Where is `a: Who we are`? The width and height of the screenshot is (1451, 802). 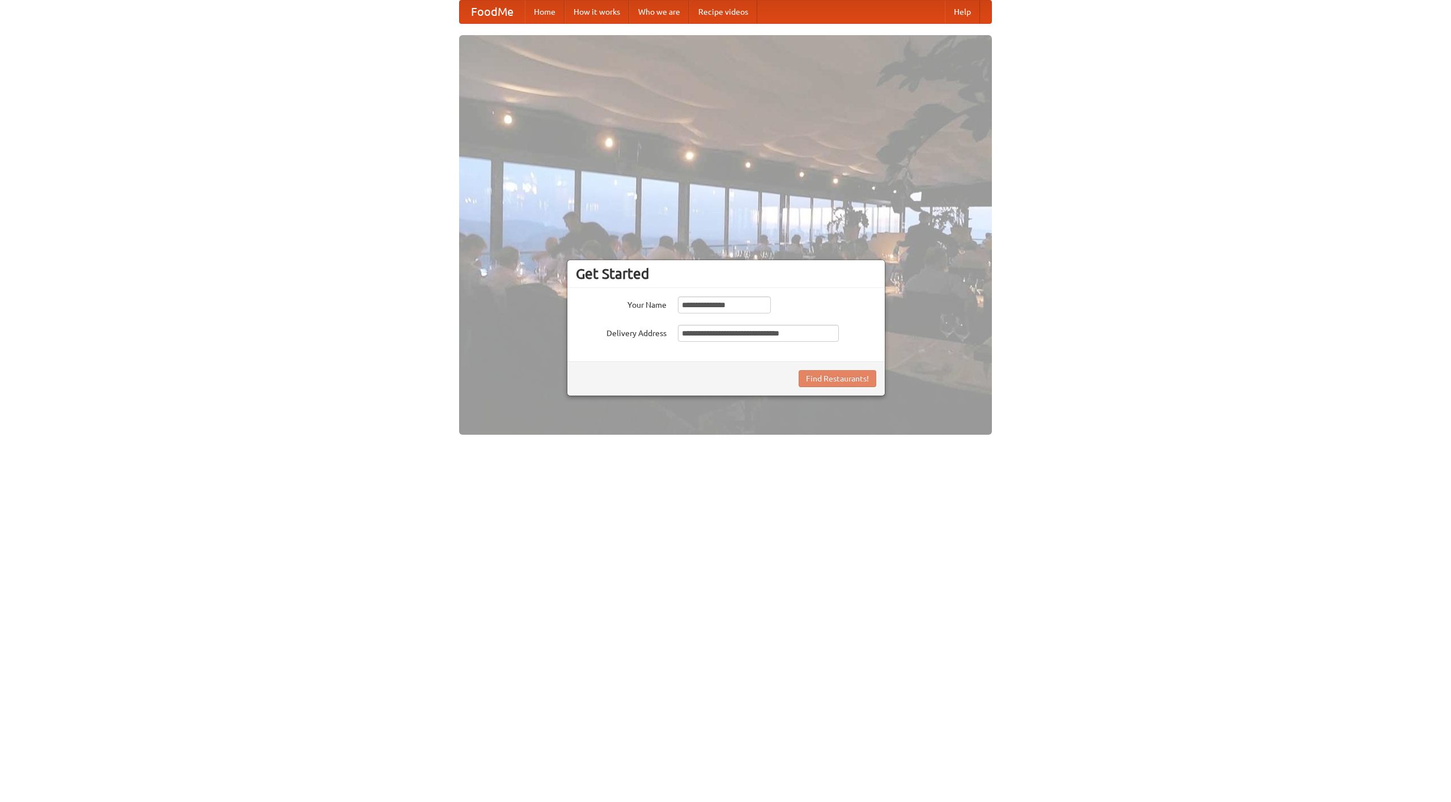
a: Who we are is located at coordinates (659, 12).